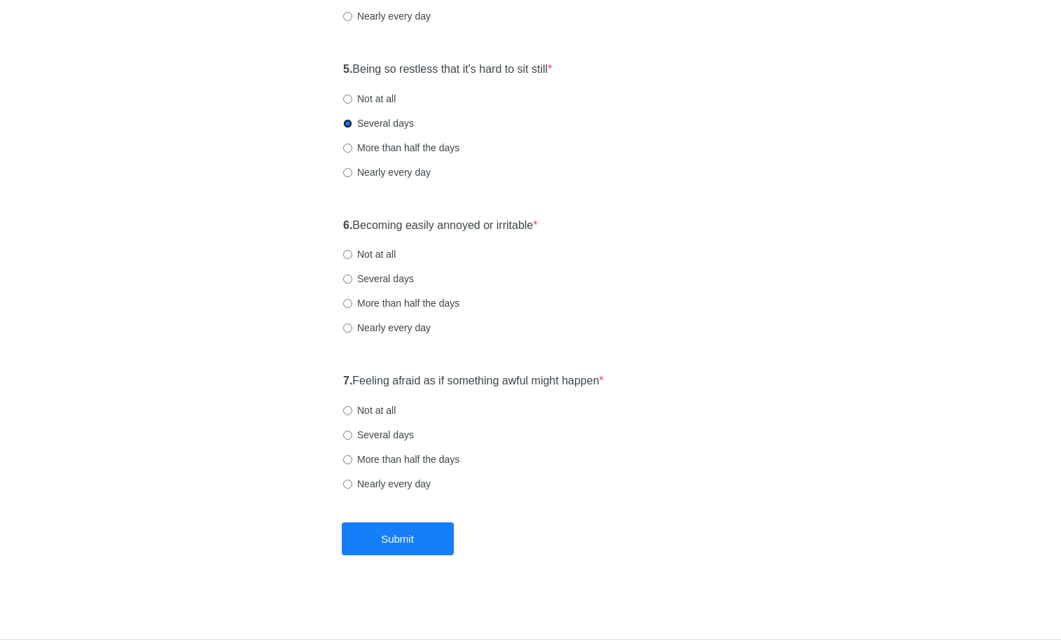 The height and width of the screenshot is (640, 1061). Describe the element at coordinates (448, 69) in the screenshot. I see `label: Being so restless that it's hard to sit still` at that location.